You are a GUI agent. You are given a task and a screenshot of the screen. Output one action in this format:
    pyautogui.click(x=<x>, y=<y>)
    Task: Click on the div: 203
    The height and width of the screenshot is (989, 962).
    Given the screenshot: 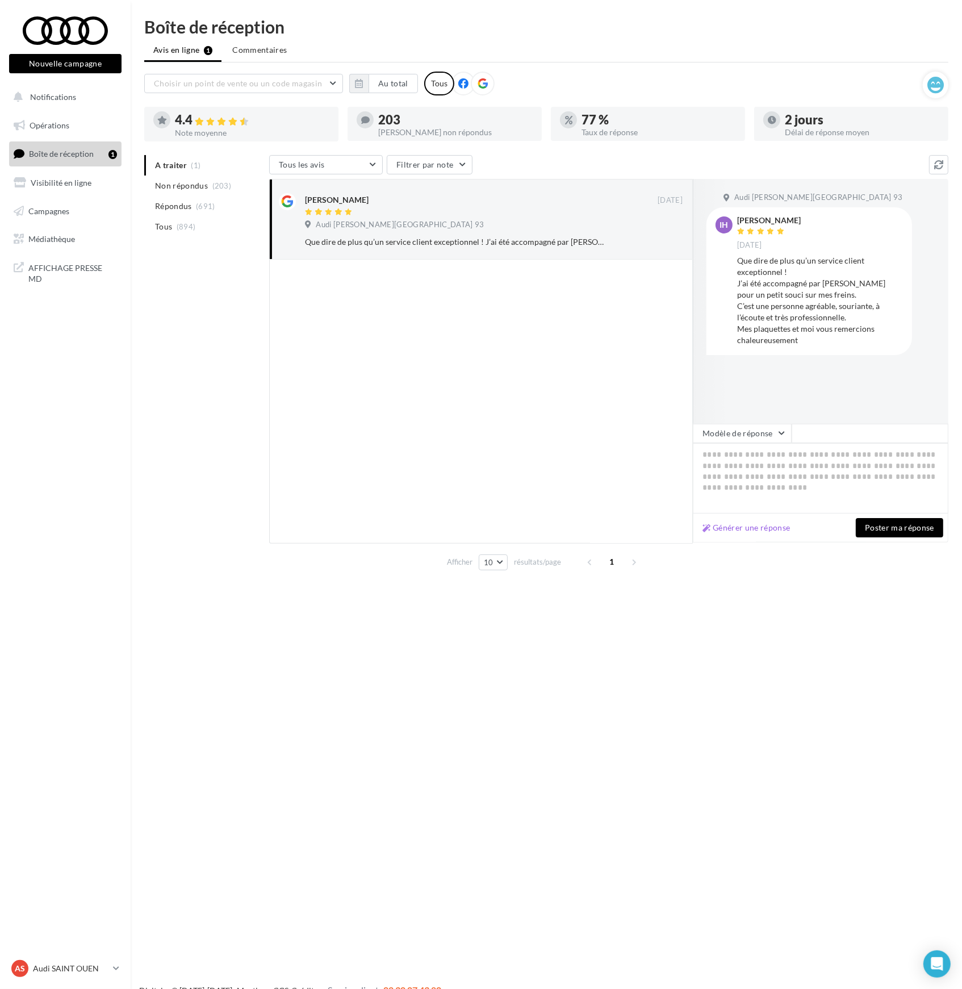 What is the action you would take?
    pyautogui.click(x=456, y=120)
    